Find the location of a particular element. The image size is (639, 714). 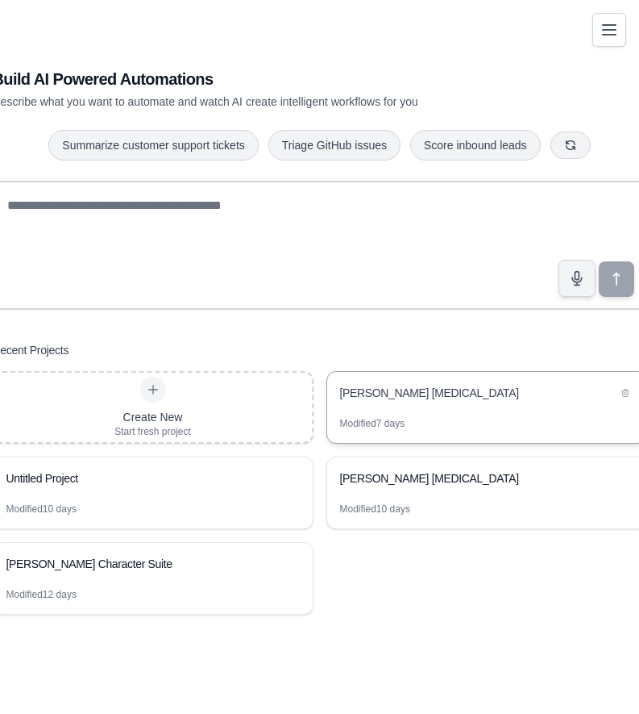

button: Delete project is located at coordinates (626, 393).